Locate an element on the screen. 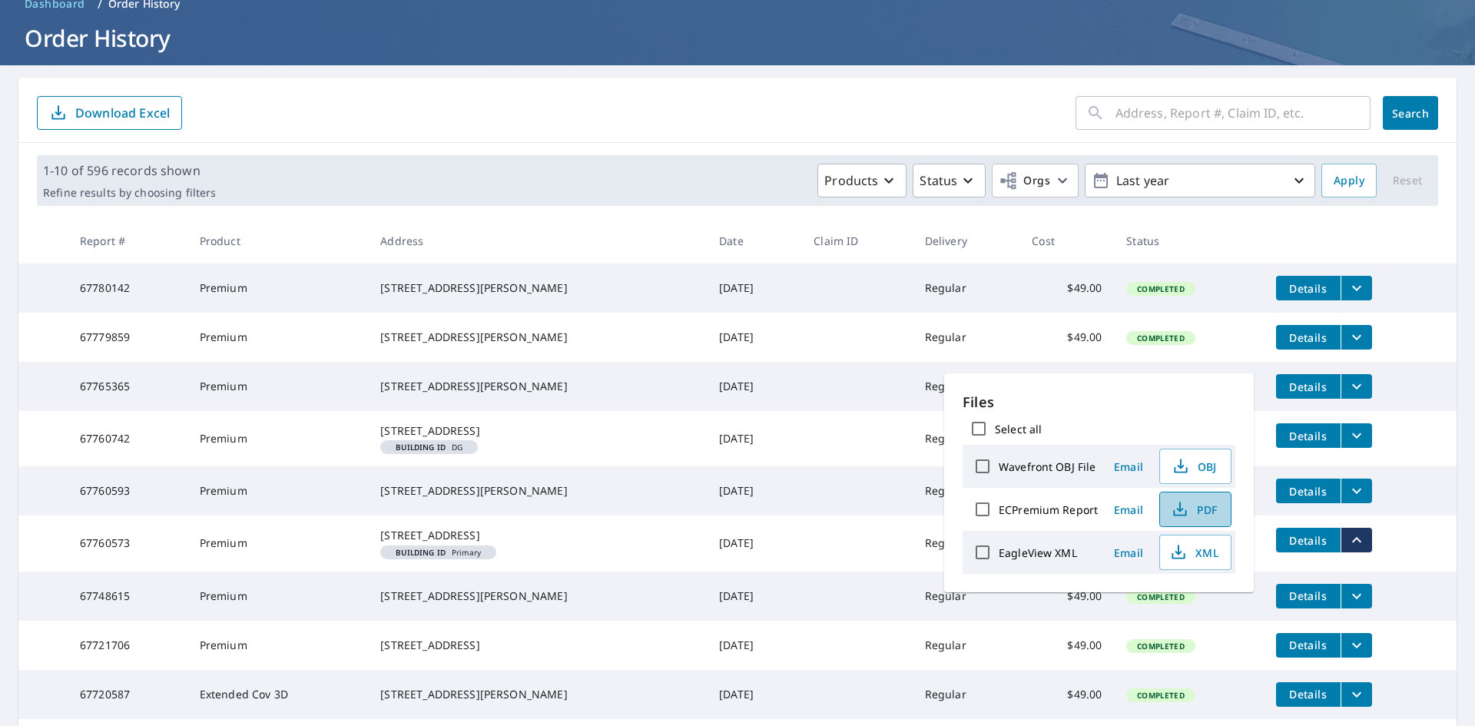 Image resolution: width=1475 pixels, height=726 pixels. button: filesDropdownBtn-67760742 is located at coordinates (1356, 436).